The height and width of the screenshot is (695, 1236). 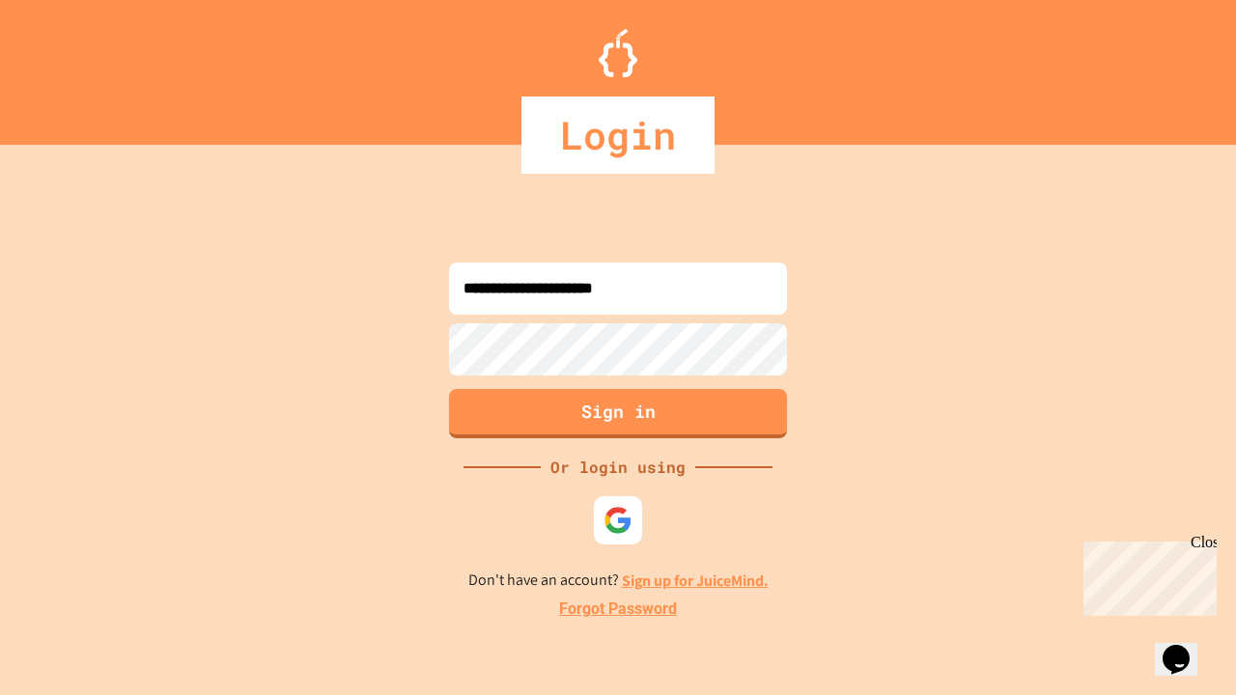 I want to click on img: Logo.svg, so click(x=618, y=53).